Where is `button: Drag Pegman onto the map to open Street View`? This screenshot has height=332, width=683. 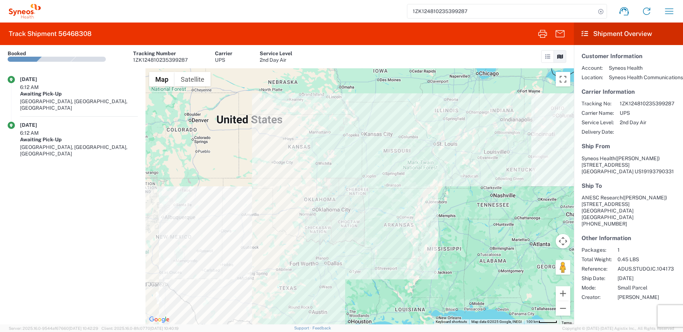 button: Drag Pegman onto the map to open Street View is located at coordinates (563, 268).